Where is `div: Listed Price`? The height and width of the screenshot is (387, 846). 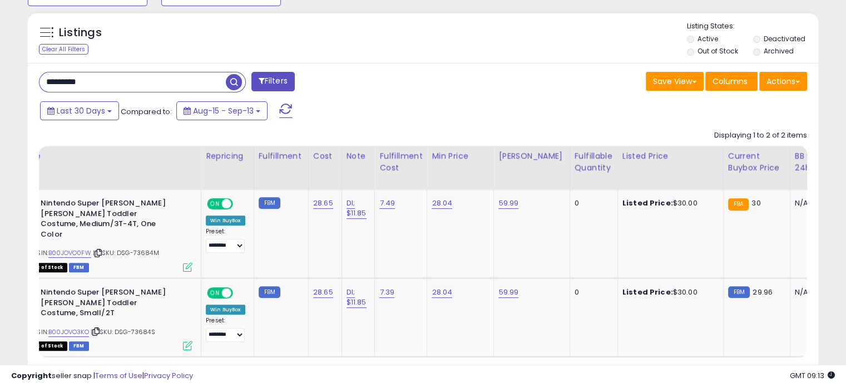
div: Listed Price is located at coordinates (670, 156).